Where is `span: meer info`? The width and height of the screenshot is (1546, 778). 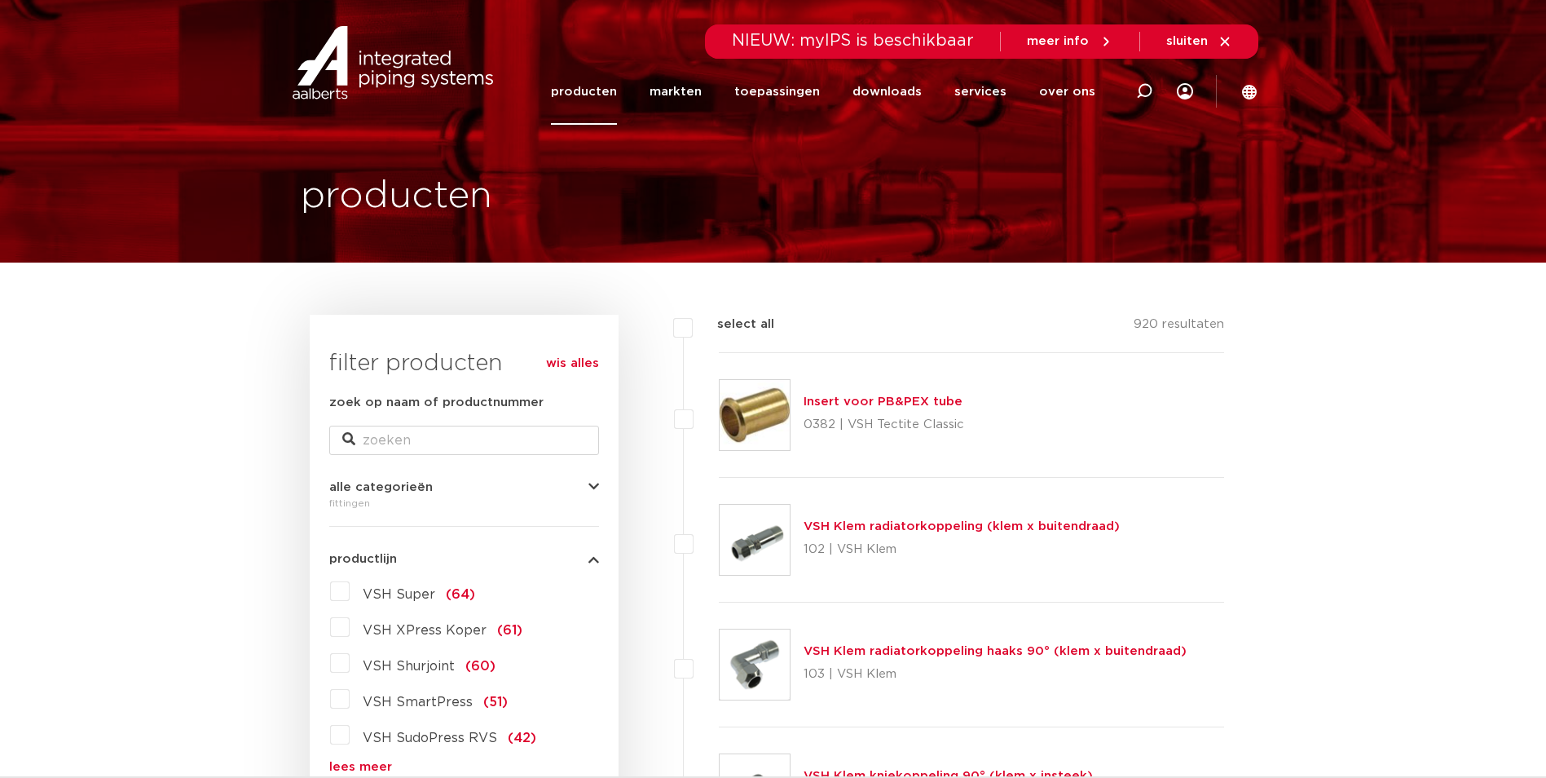
span: meer info is located at coordinates (1058, 41).